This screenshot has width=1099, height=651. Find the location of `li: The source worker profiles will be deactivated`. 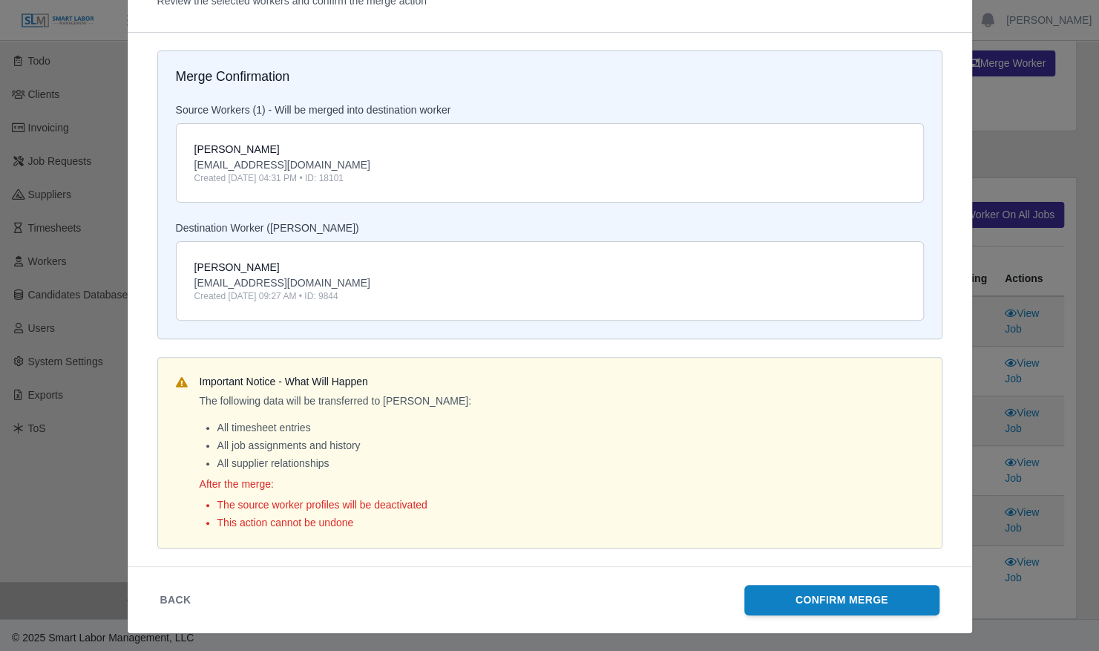

li: The source worker profiles will be deactivated is located at coordinates (344, 505).